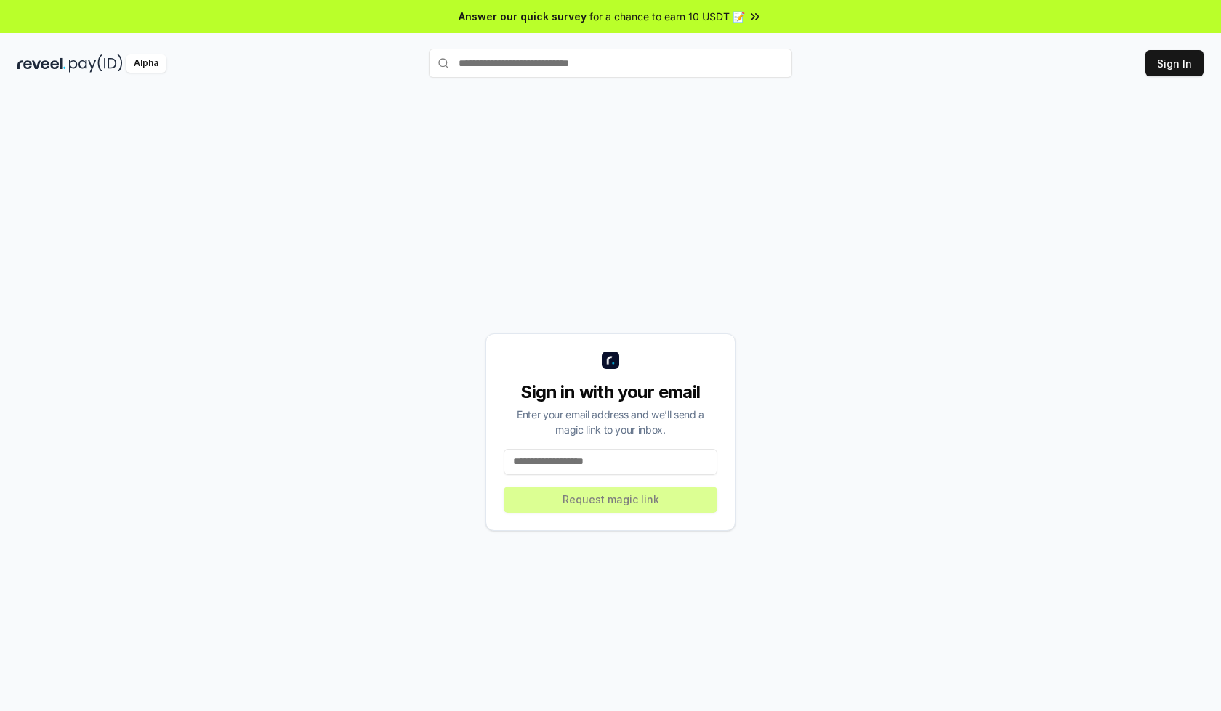  I want to click on div: Sign in with your email, so click(610, 392).